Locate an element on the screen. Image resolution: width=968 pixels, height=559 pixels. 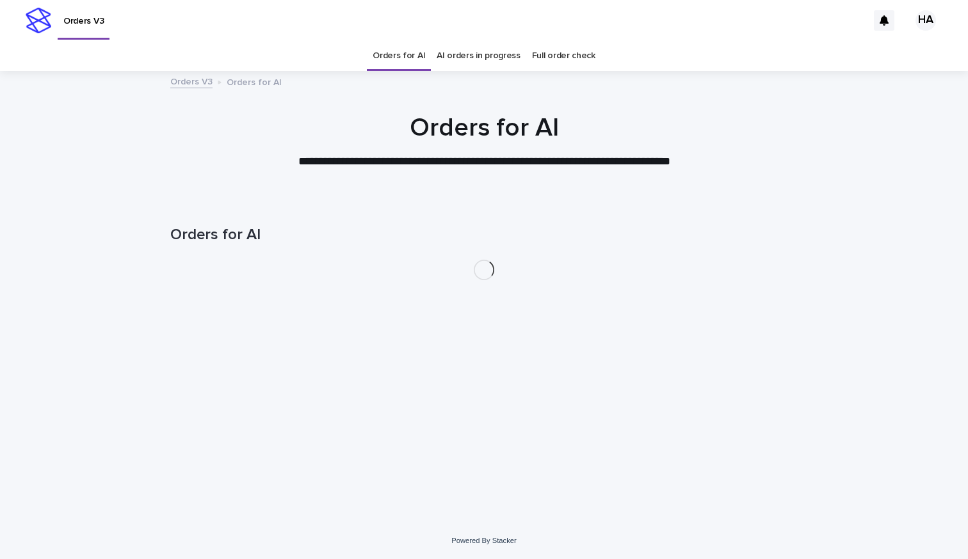
a: Powered By Stacker is located at coordinates (483, 541).